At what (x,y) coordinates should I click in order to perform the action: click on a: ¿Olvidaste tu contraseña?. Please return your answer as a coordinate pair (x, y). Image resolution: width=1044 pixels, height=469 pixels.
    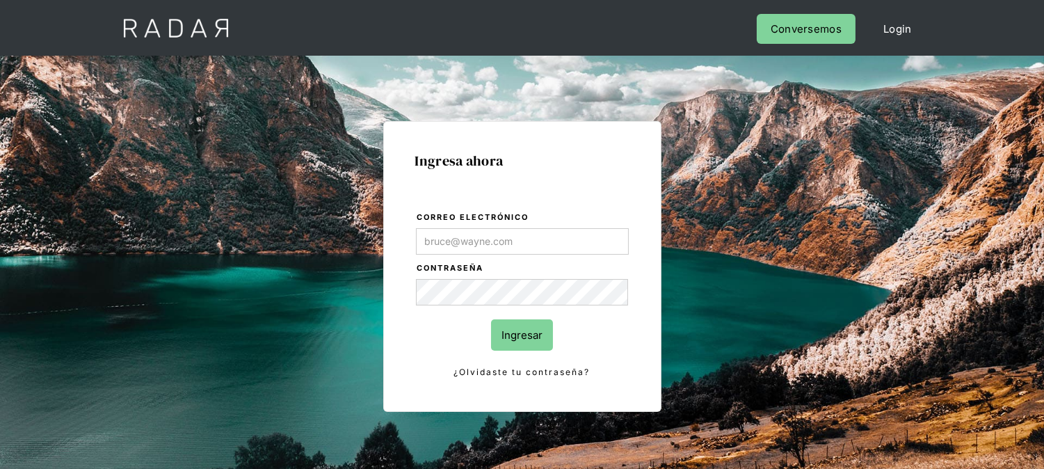
    Looking at the image, I should click on (522, 372).